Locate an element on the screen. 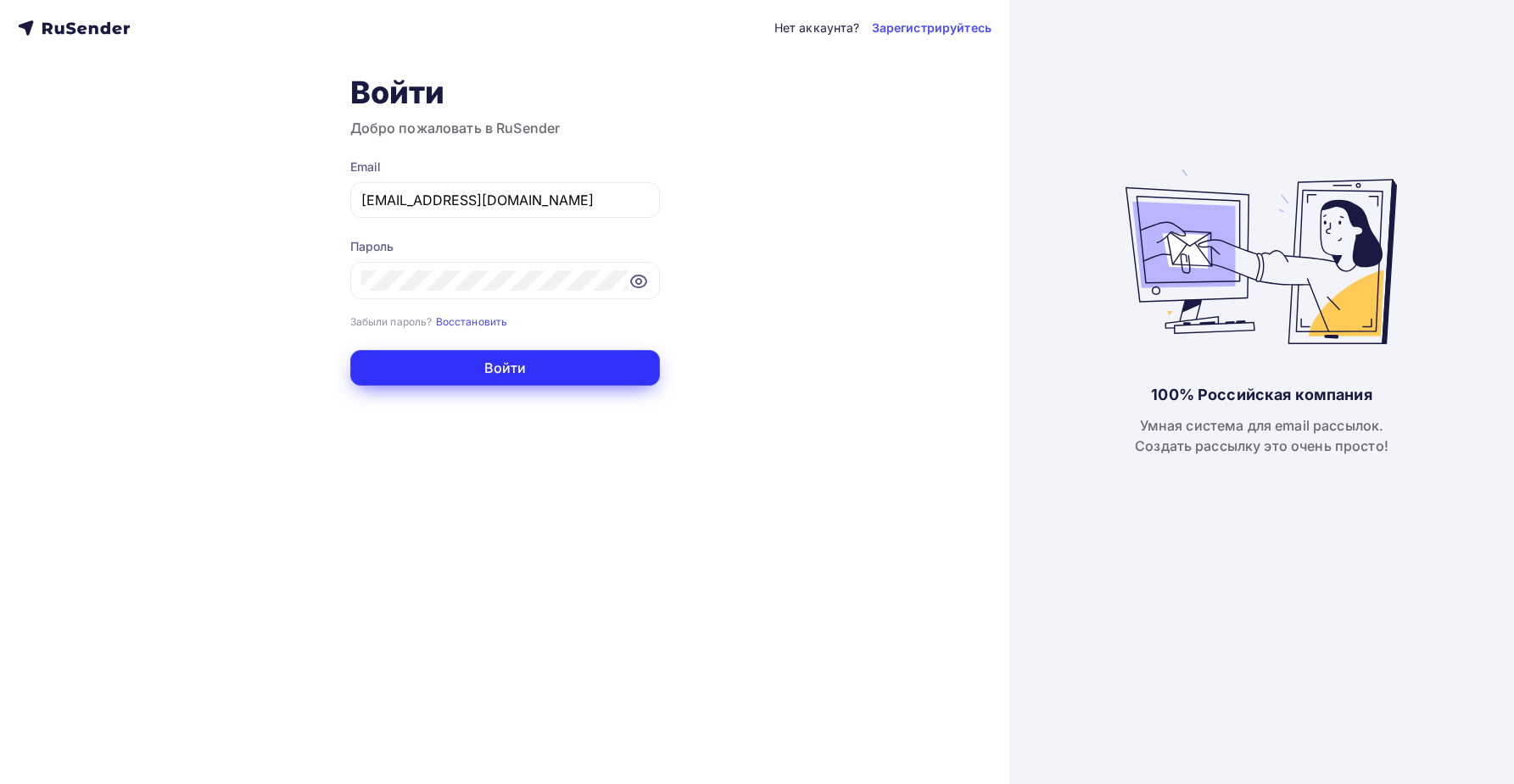 The height and width of the screenshot is (784, 1514). button: Войти is located at coordinates (504, 368).